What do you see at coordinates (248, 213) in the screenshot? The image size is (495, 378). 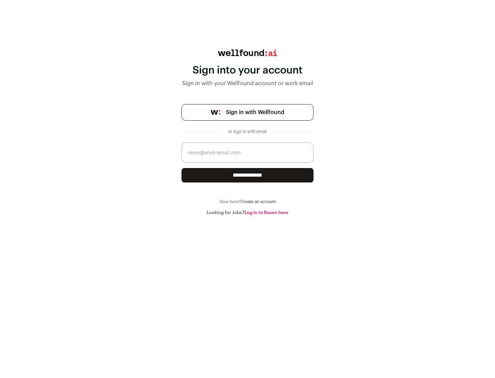 I see `div: Looking for Jobs?` at bounding box center [248, 213].